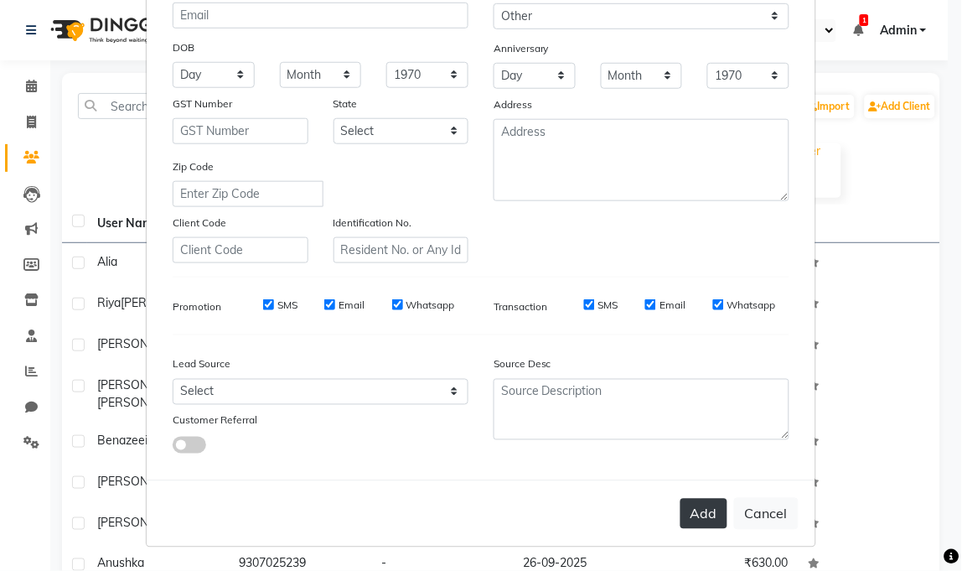 This screenshot has width=962, height=571. I want to click on label: Client Code, so click(199, 223).